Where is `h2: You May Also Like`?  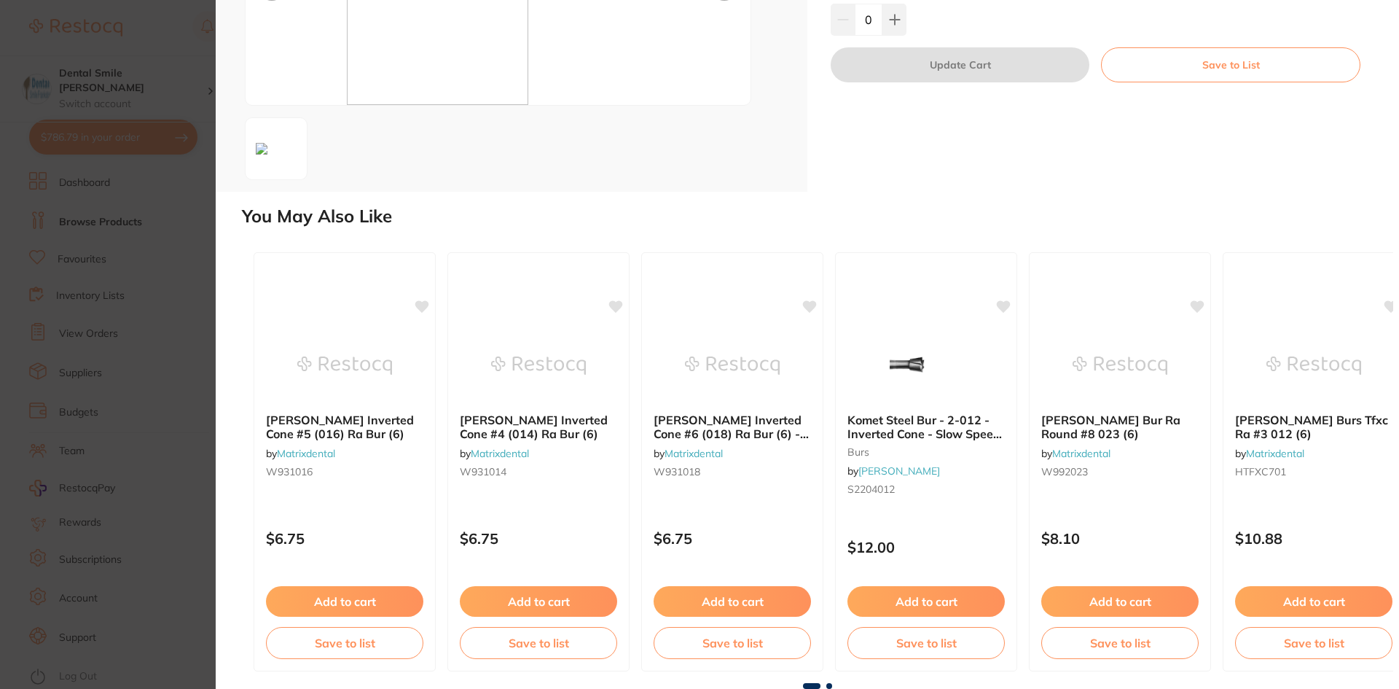
h2: You May Also Like is located at coordinates (818, 216).